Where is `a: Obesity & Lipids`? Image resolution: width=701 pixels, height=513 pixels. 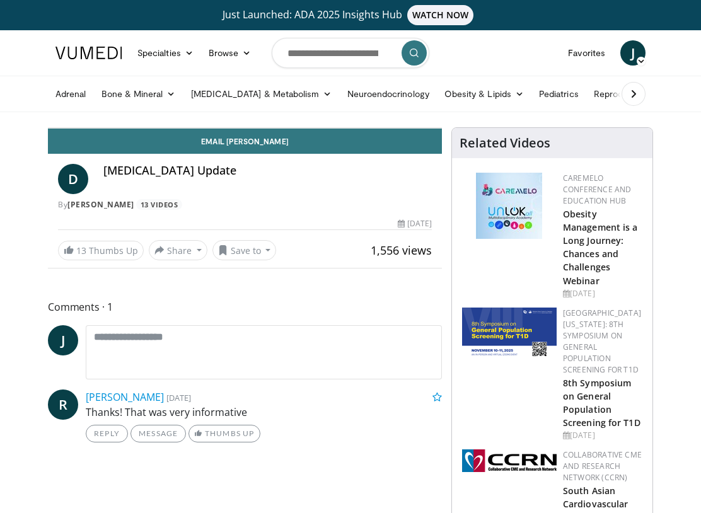 a: Obesity & Lipids is located at coordinates (484, 94).